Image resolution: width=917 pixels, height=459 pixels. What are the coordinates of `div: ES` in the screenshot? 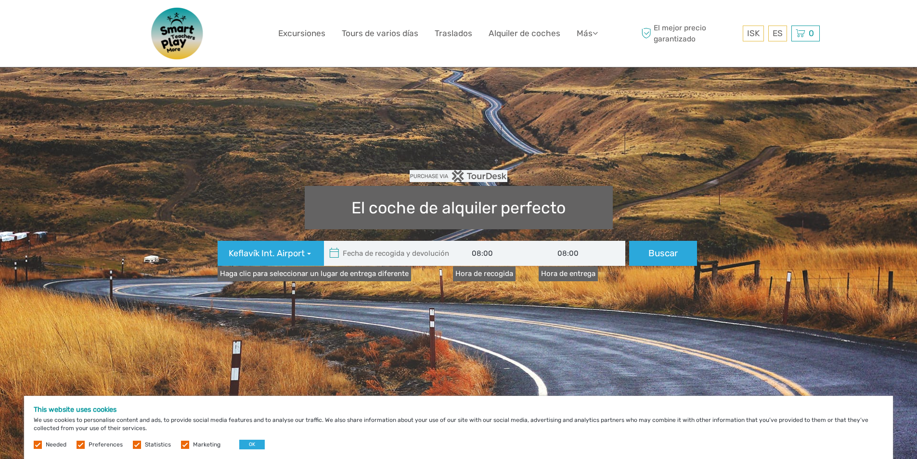 It's located at (778, 33).